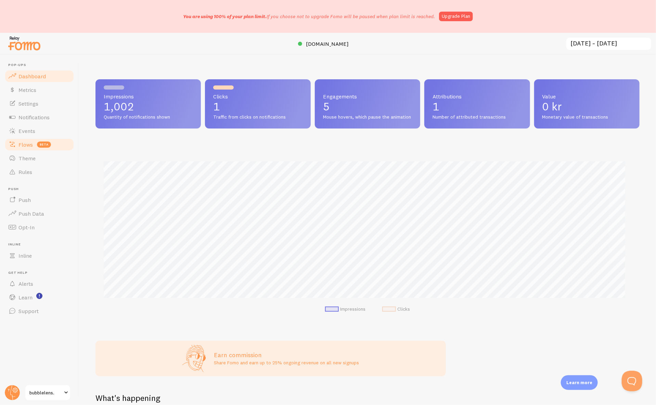 This screenshot has width=656, height=405. What do you see at coordinates (258, 96) in the screenshot?
I see `span: Clicks` at bounding box center [258, 96].